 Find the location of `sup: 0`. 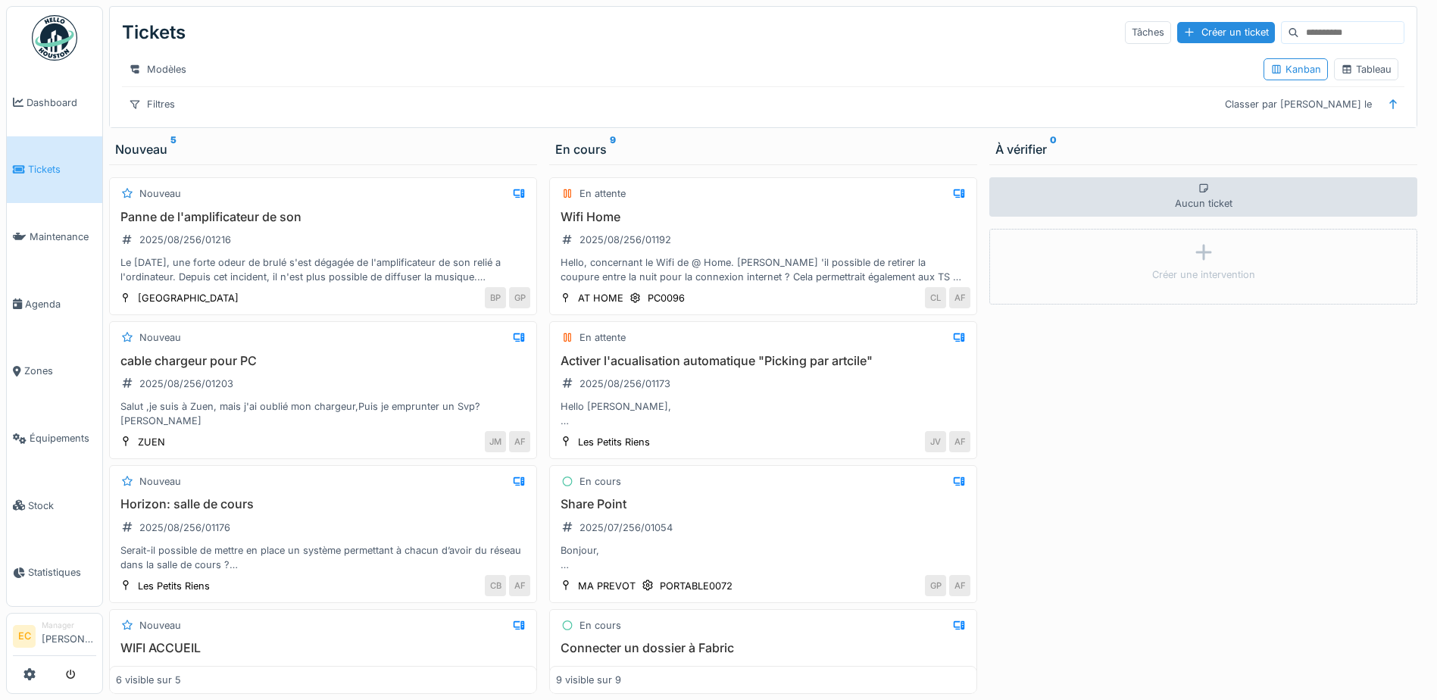

sup: 0 is located at coordinates (1053, 149).